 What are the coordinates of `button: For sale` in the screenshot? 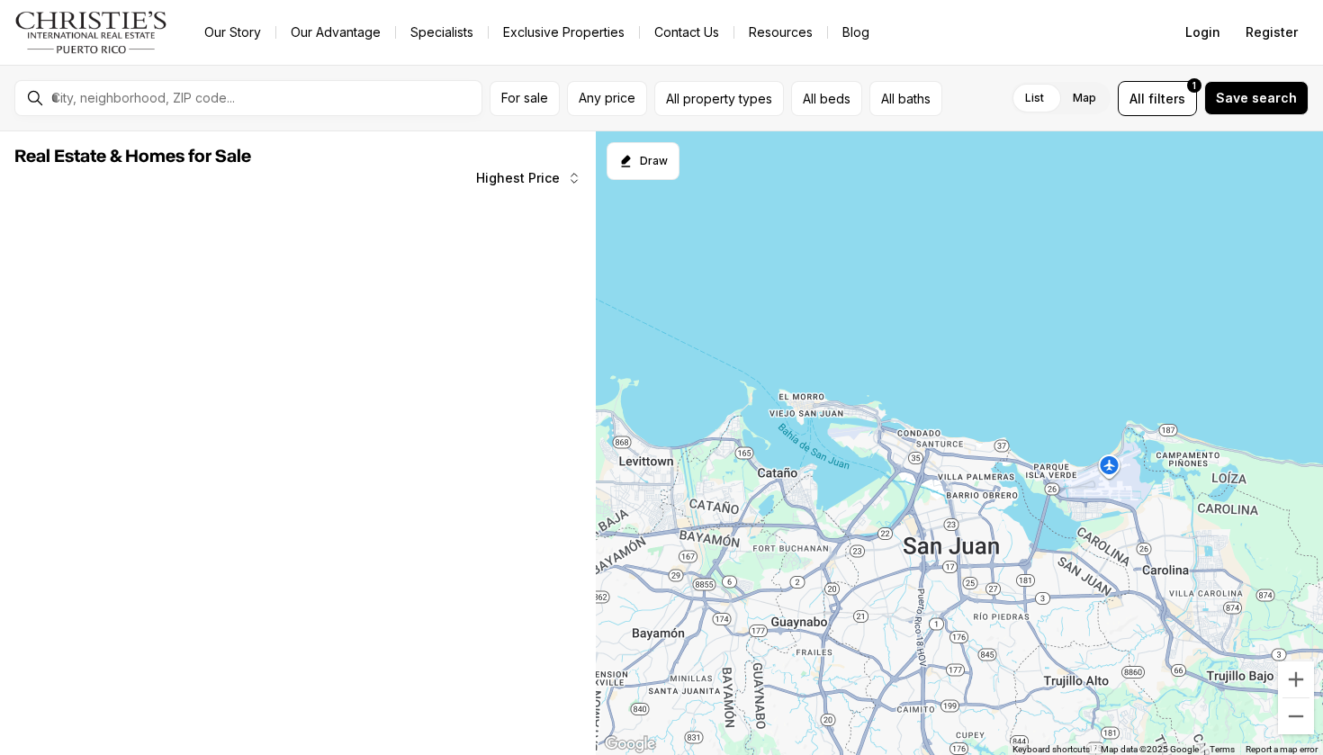 It's located at (525, 98).